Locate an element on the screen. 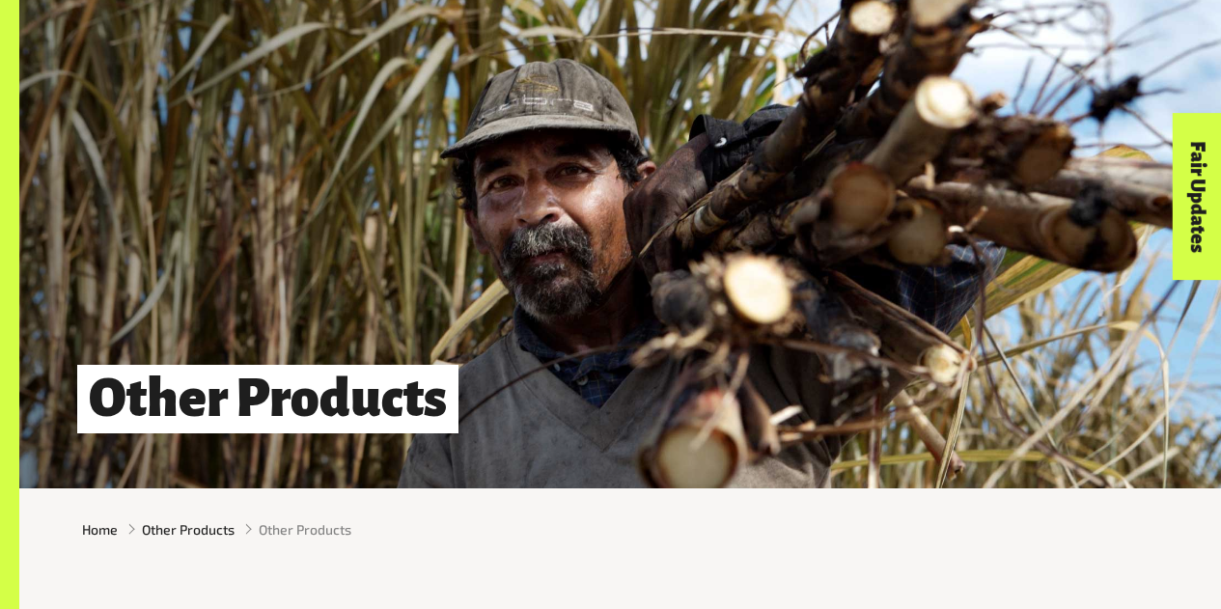  h1: Other Products is located at coordinates (267, 399).